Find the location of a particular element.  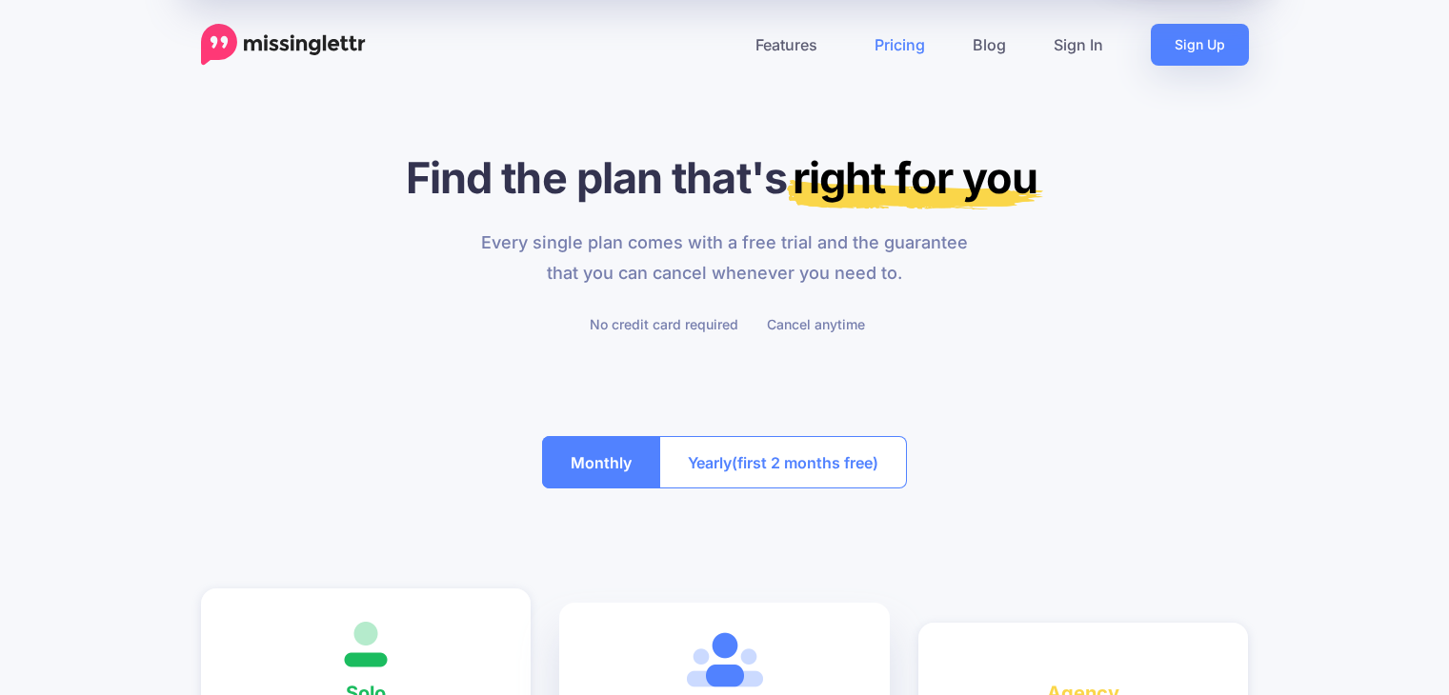

img: <i class='fas fa-heart margin-right'></i>Most Popular is located at coordinates (725, 660).